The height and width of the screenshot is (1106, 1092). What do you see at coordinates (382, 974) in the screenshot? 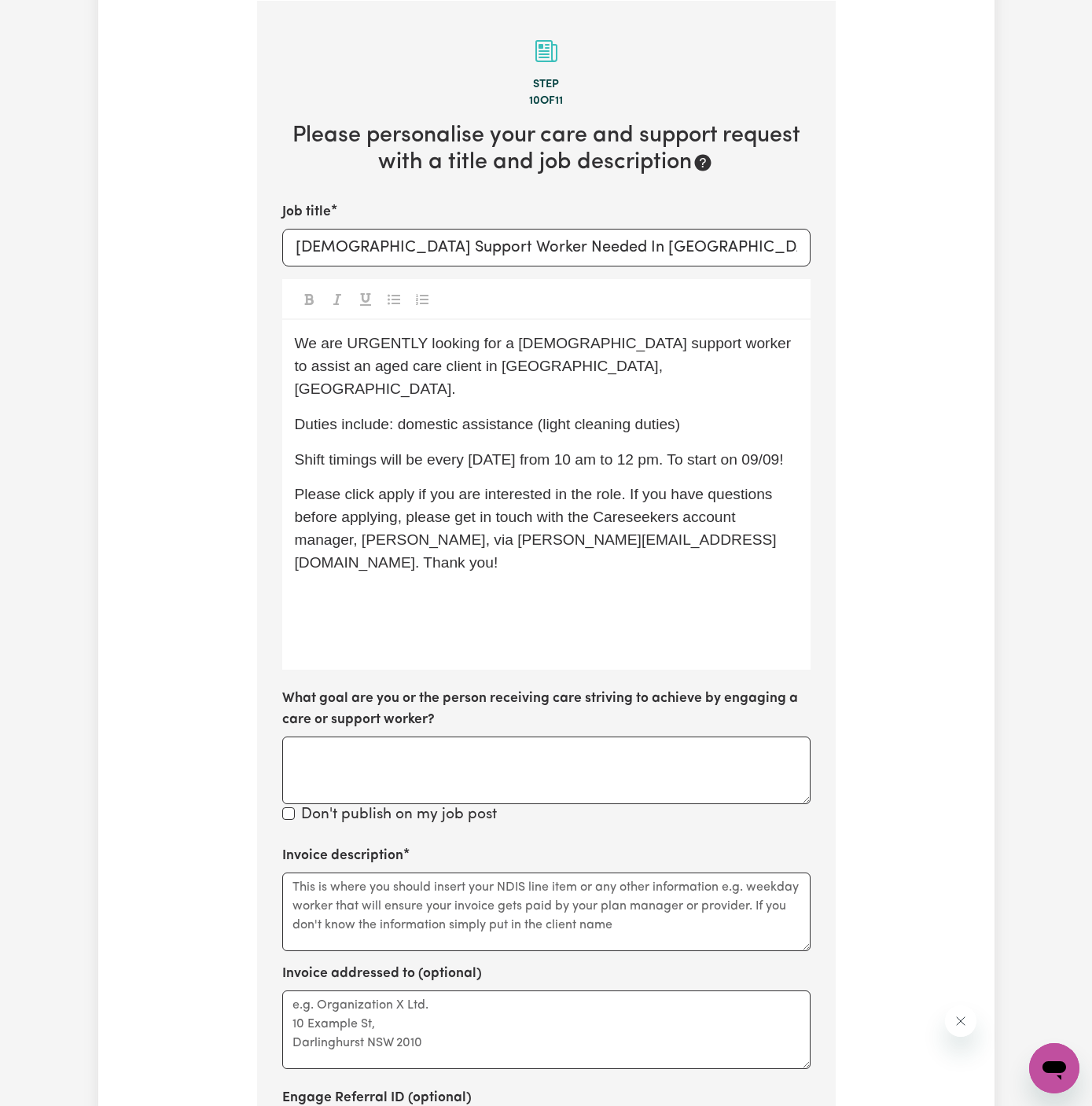
I see `label: Invoice addressed to (optional)` at bounding box center [382, 974].